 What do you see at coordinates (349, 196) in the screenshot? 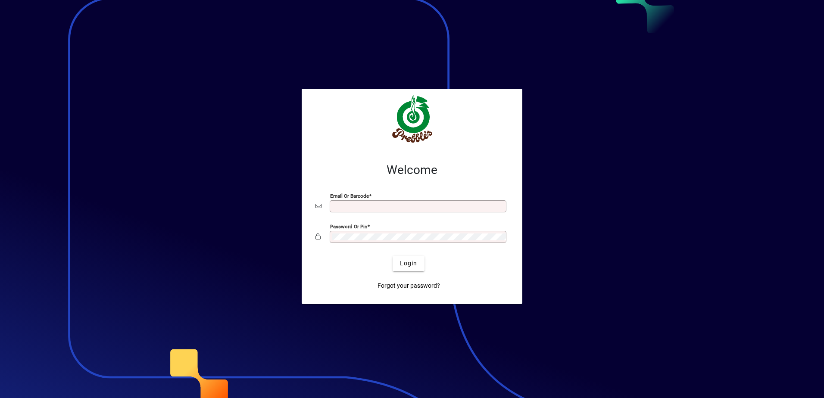
I see `mat-label: Email or Barcode` at bounding box center [349, 196].